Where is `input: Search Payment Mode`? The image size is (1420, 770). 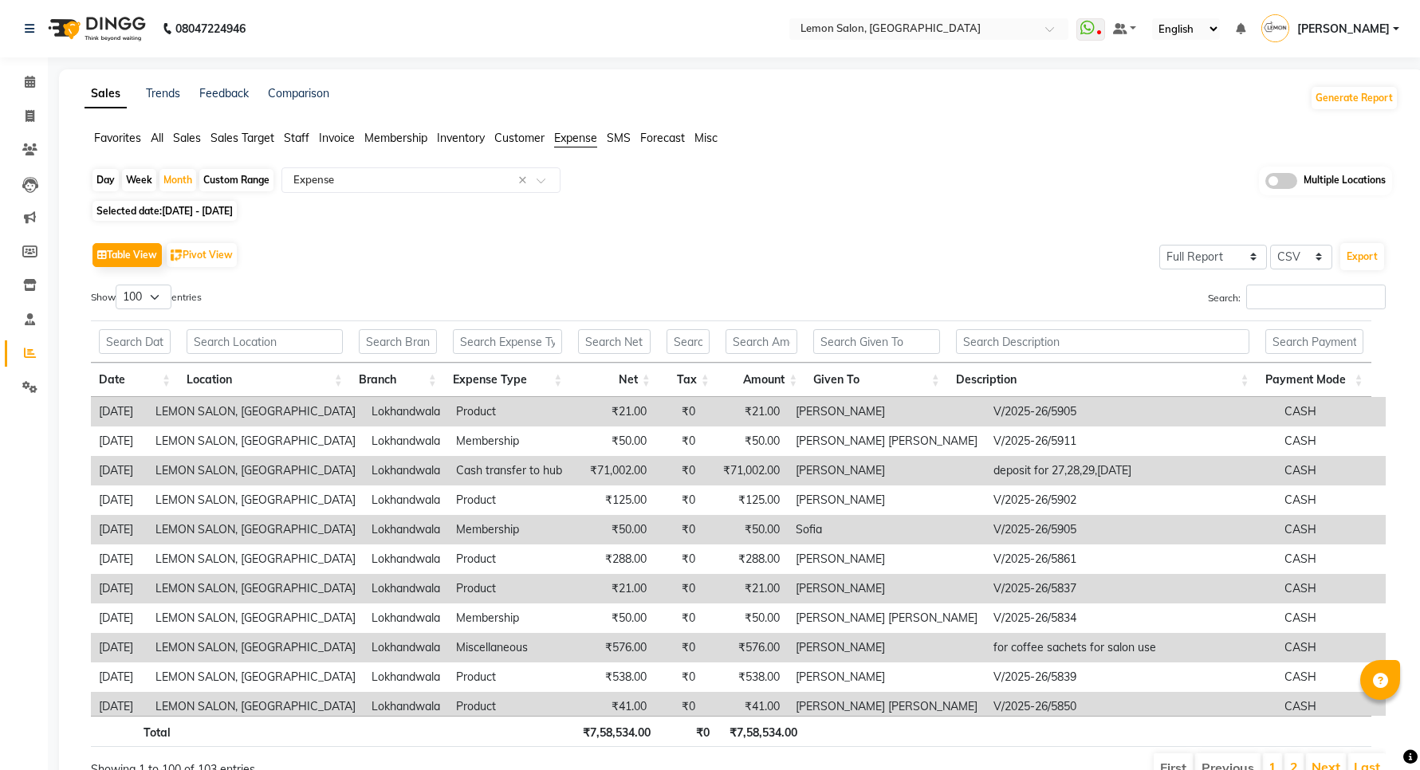 input: Search Payment Mode is located at coordinates (1314, 341).